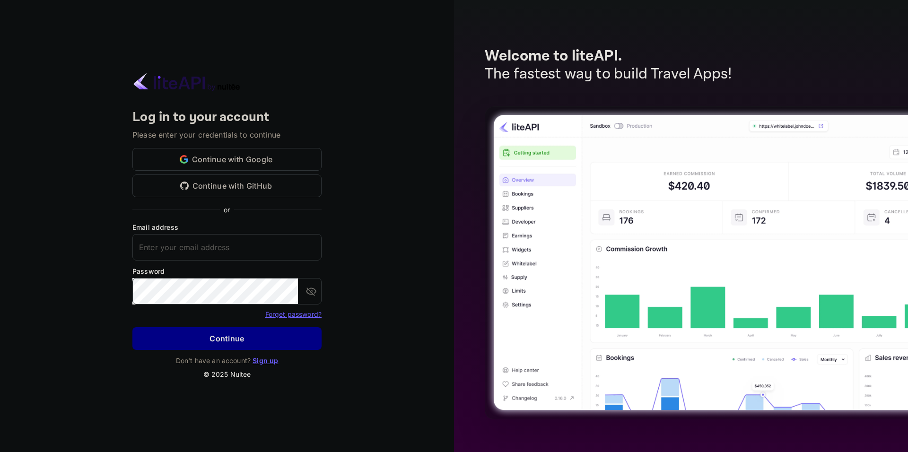 The height and width of the screenshot is (452, 908). Describe the element at coordinates (227, 210) in the screenshot. I see `p: or` at that location.